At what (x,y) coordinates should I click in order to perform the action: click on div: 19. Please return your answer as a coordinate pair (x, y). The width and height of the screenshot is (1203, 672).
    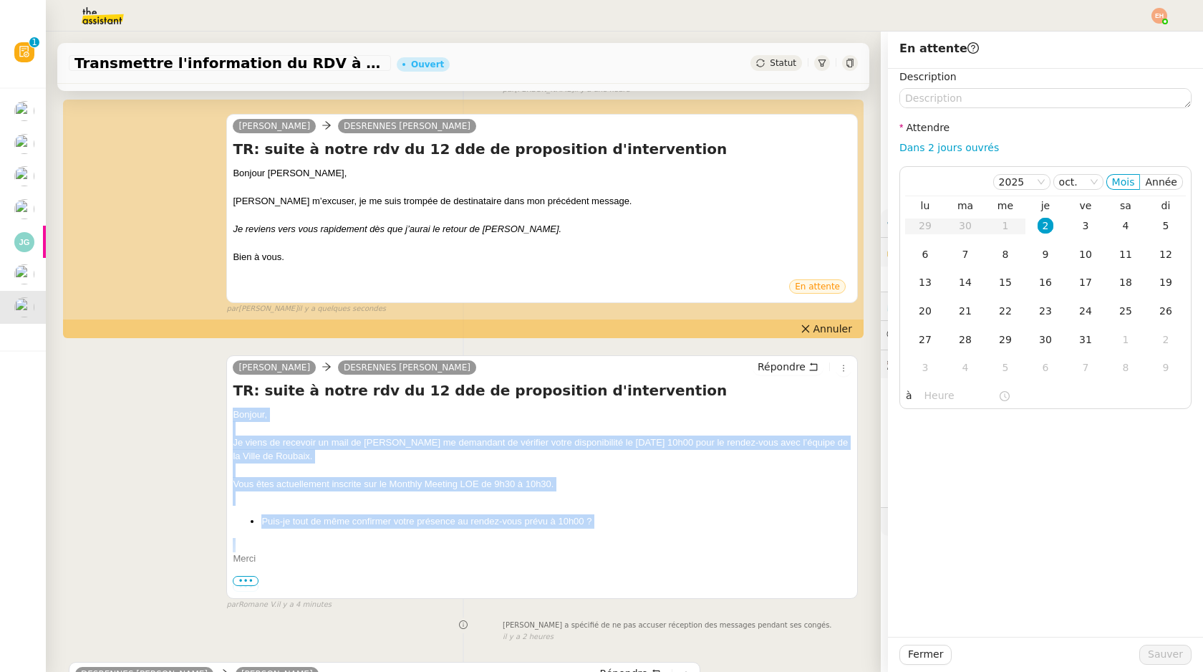
    Looking at the image, I should click on (1166, 282).